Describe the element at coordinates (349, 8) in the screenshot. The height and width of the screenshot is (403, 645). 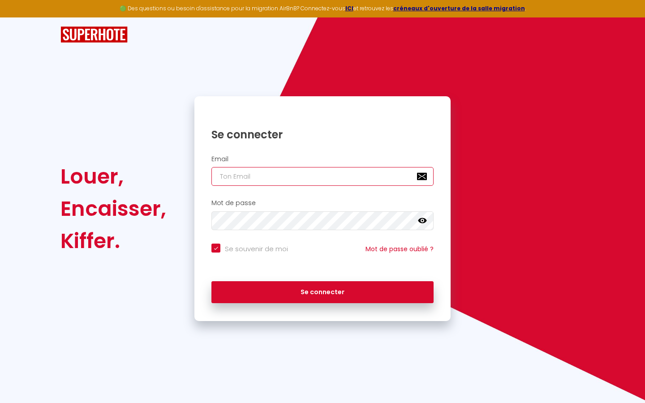
I see `strong: ICI` at that location.